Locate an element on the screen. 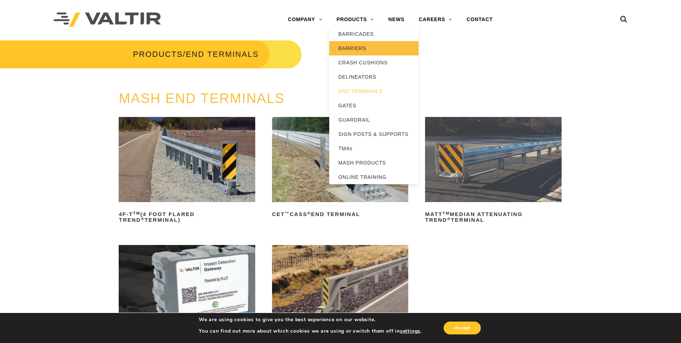 The width and height of the screenshot is (681, 343). h2: MATT Median Attenuating TREND Terminal is located at coordinates (493, 217).